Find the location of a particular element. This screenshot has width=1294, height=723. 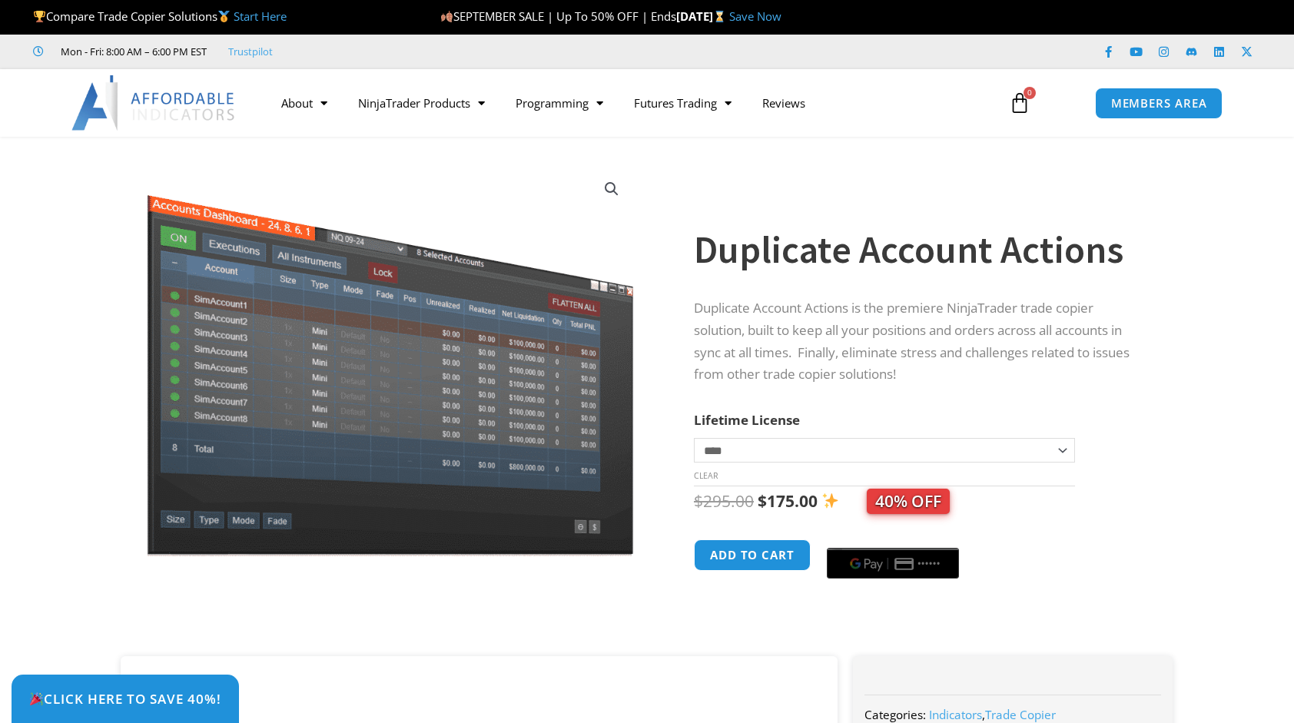

button: Add to cart is located at coordinates (752, 555).